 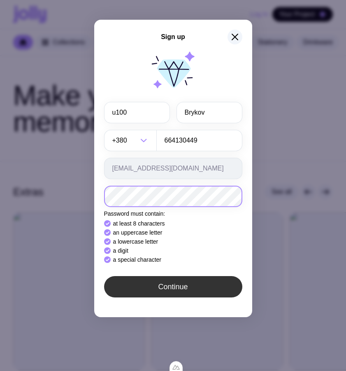 I want to click on p: Password must contain:, so click(x=173, y=214).